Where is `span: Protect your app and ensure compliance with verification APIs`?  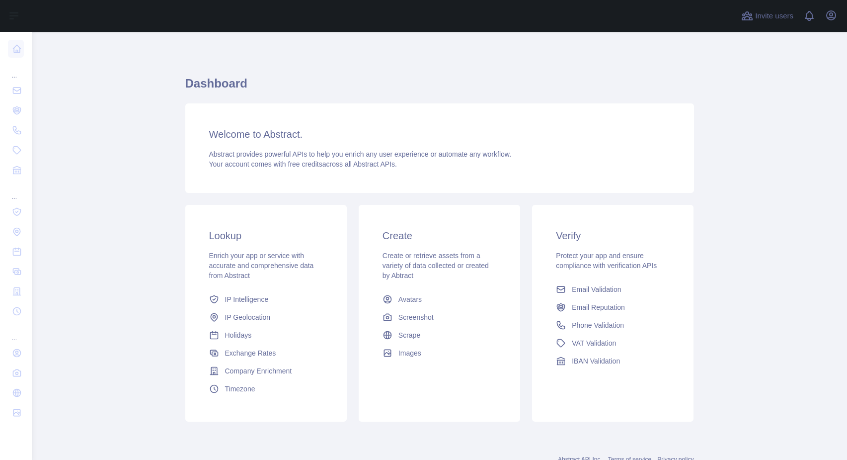
span: Protect your app and ensure compliance with verification APIs is located at coordinates (606, 260).